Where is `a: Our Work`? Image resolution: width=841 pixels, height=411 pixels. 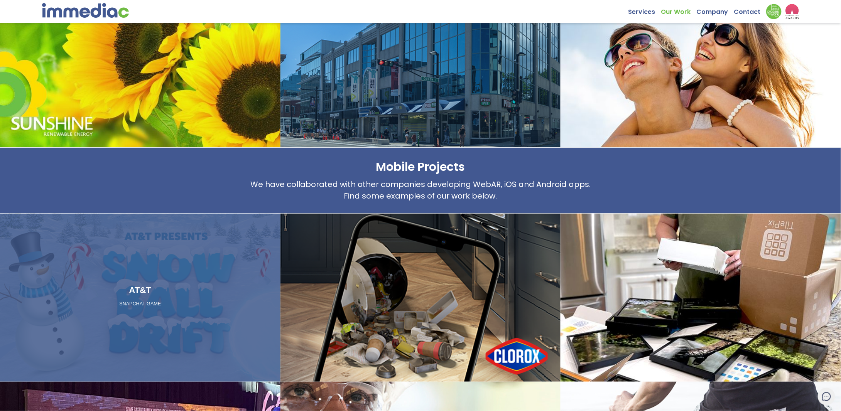 a: Our Work is located at coordinates (679, 10).